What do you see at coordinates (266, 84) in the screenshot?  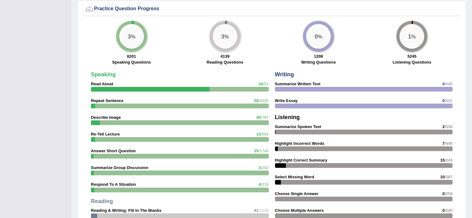 I see `span: /51` at bounding box center [266, 84].